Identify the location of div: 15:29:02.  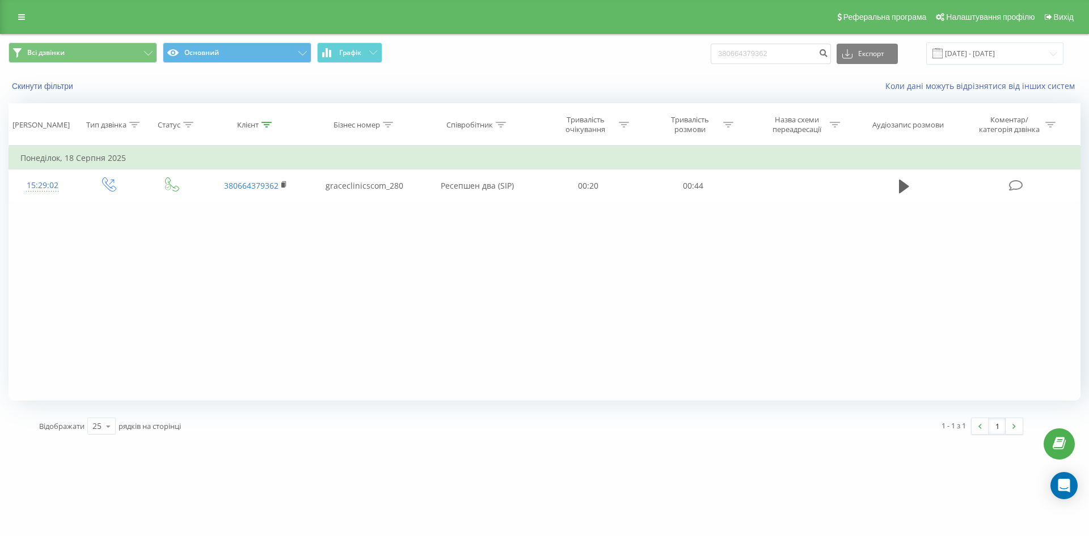
(43, 185).